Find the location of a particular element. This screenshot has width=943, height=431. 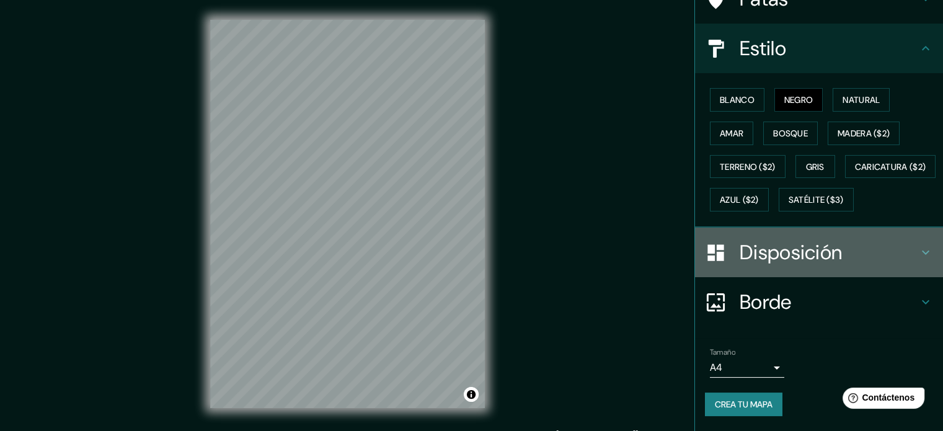

button: Azul ($2) is located at coordinates (739, 200).